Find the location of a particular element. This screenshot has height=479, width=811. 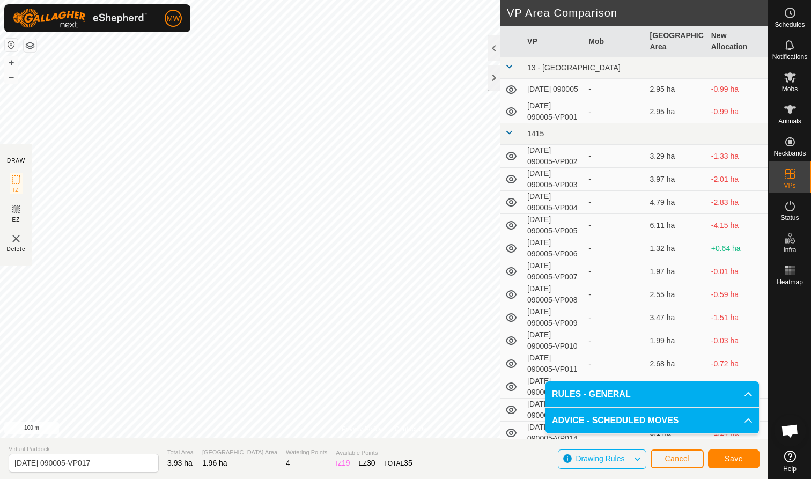

td: -0.01 ha is located at coordinates (737, 271).